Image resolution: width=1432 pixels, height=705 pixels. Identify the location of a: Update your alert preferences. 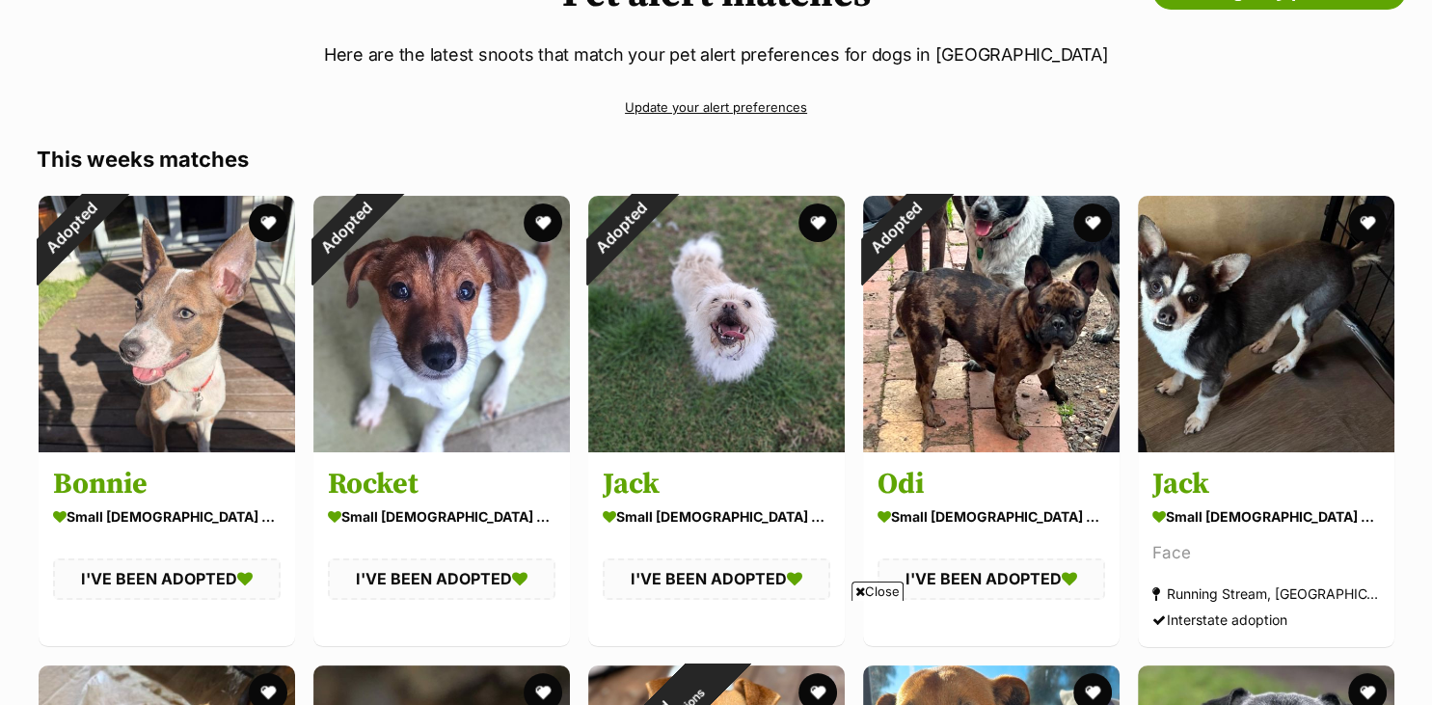
(717, 107).